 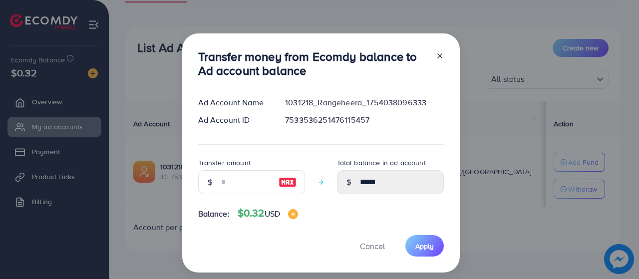 I want to click on button: Cancel, so click(x=373, y=246).